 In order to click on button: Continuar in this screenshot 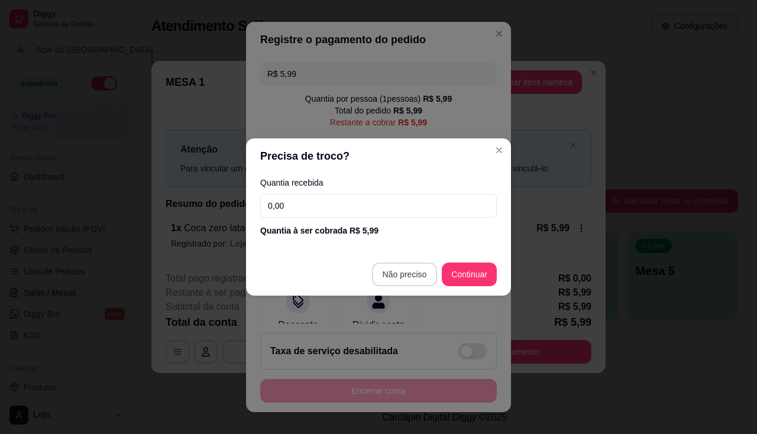, I will do `click(469, 274)`.